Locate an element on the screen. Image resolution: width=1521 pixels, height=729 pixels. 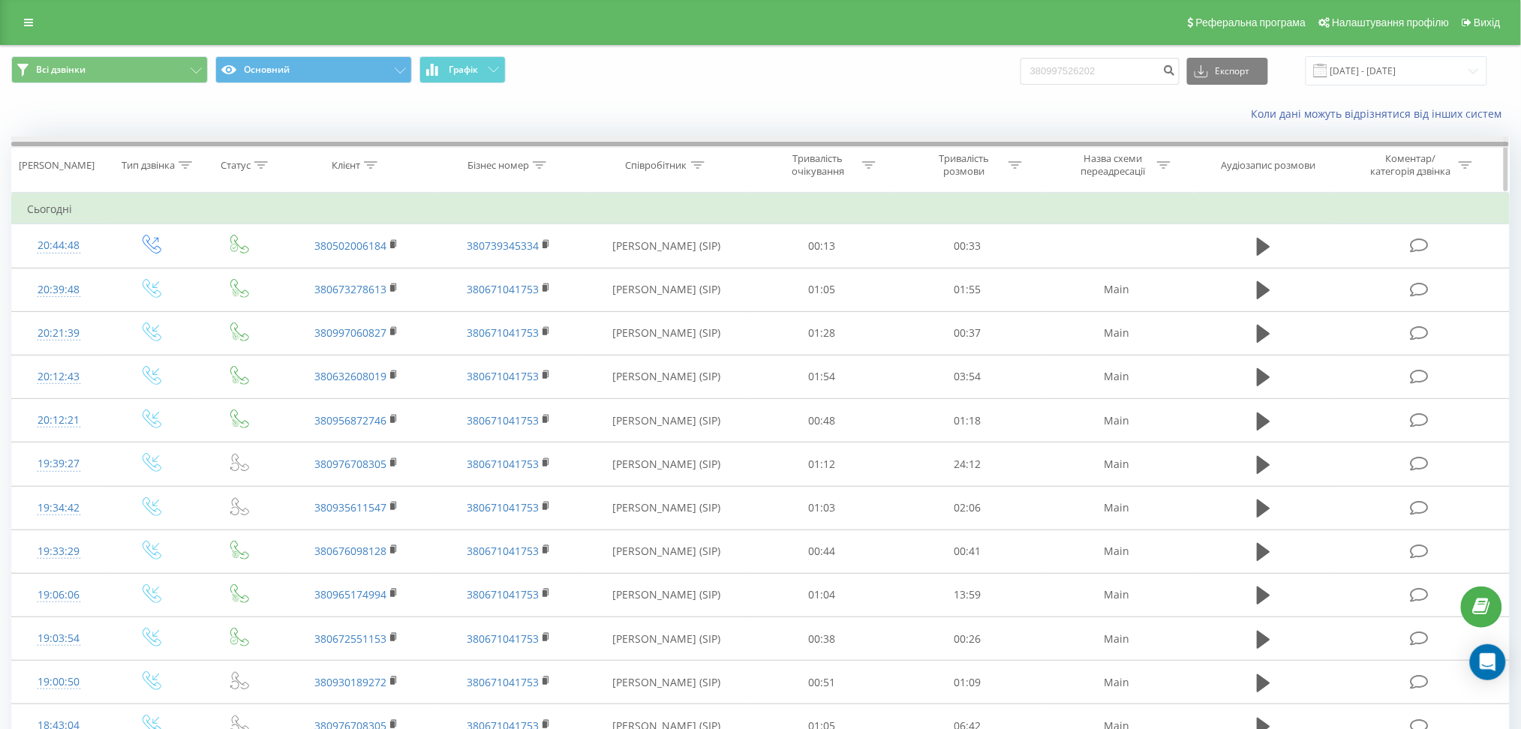
div: 20:12:43 is located at coordinates (59, 377).